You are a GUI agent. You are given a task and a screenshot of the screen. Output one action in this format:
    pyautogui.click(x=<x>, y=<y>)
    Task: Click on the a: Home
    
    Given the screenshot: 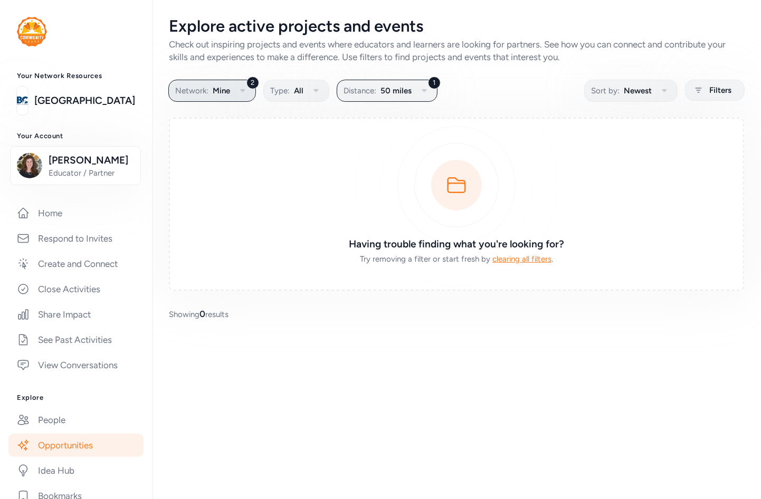 What is the action you would take?
    pyautogui.click(x=76, y=213)
    